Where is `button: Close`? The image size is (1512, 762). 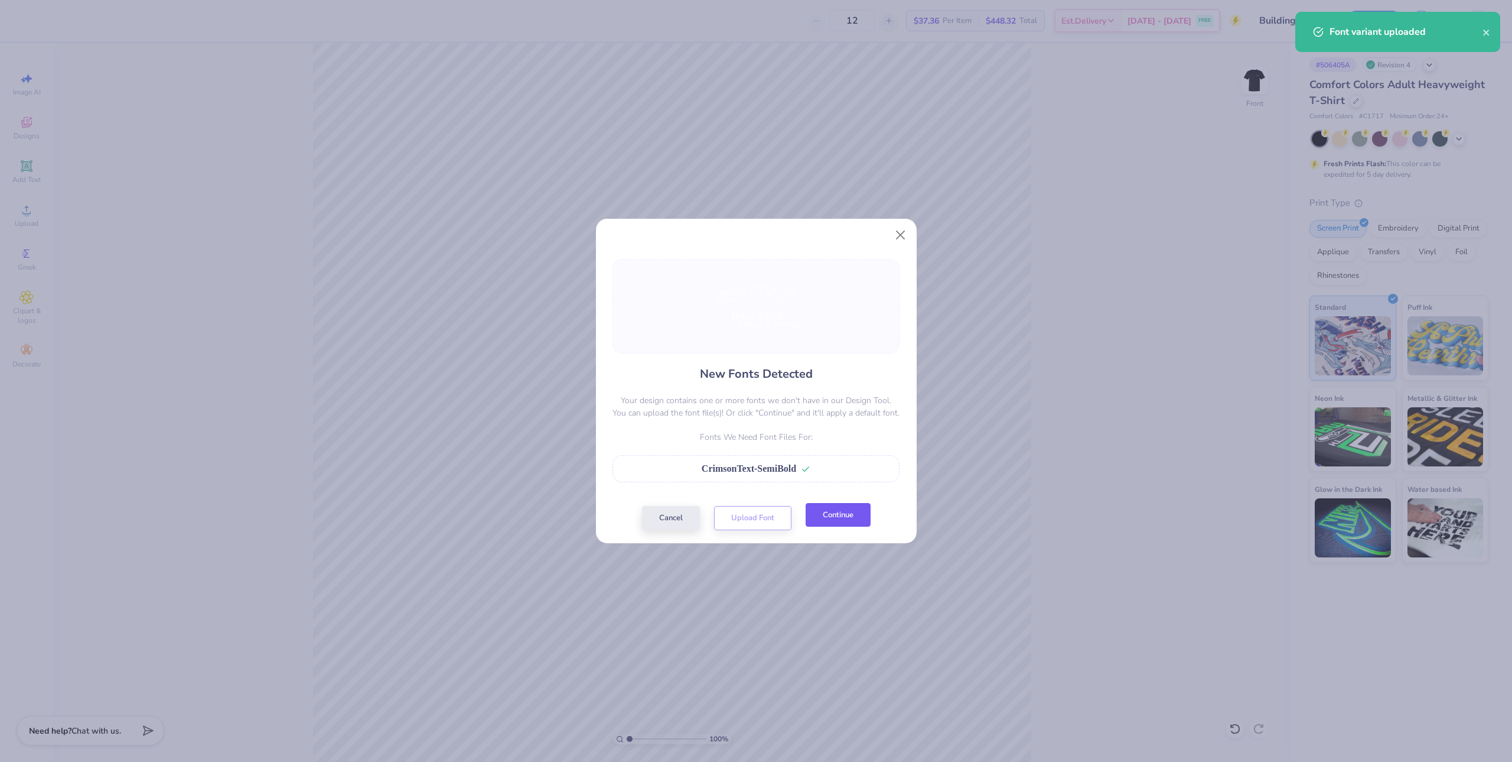 button: Close is located at coordinates (900, 235).